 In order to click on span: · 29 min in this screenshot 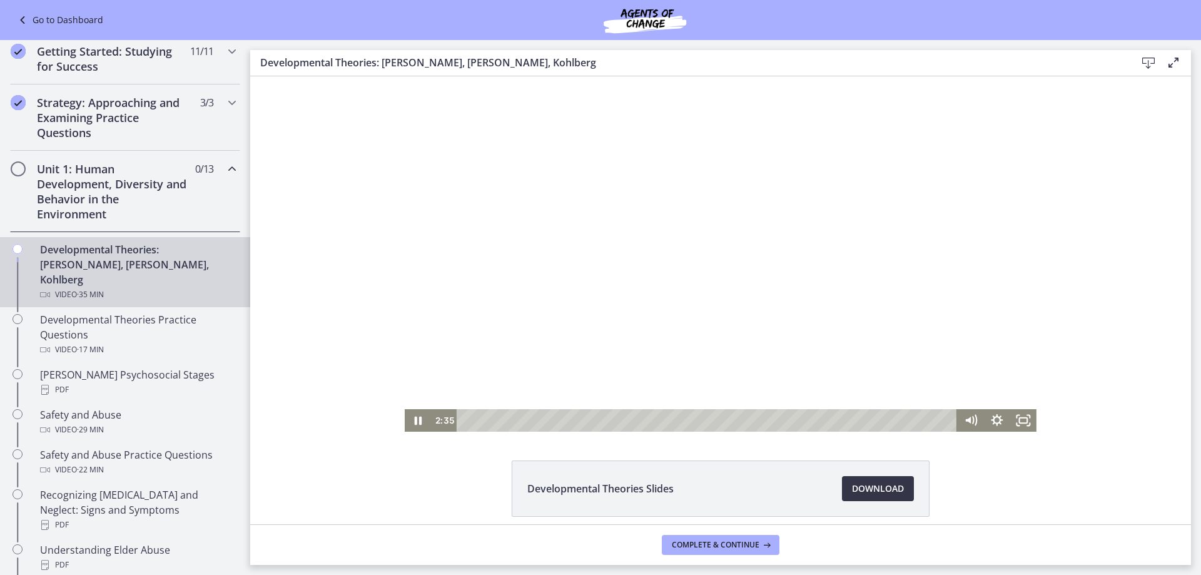, I will do `click(90, 430)`.